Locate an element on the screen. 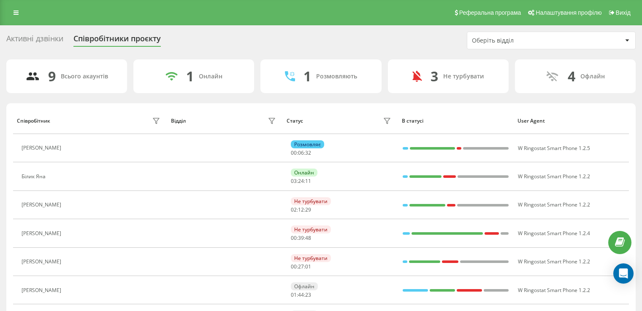 This screenshot has width=642, height=311. div: Open Intercom Messenger is located at coordinates (623, 274).